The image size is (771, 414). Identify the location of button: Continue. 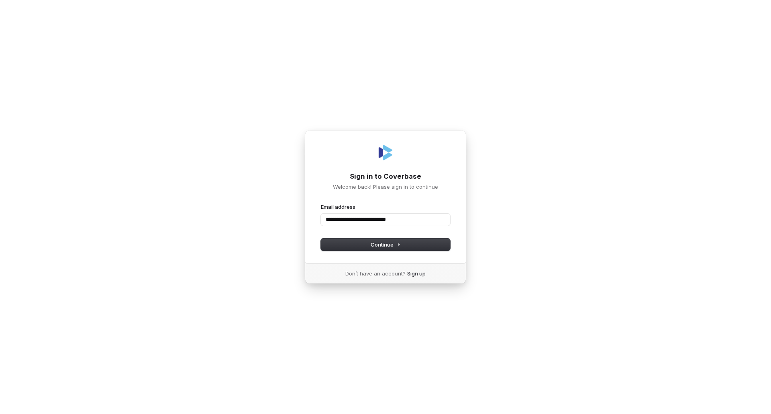
(385, 244).